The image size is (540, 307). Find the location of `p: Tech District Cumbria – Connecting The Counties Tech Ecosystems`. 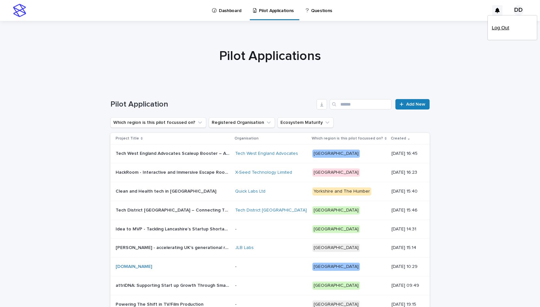

p: Tech District Cumbria – Connecting The Counties Tech Ecosystems is located at coordinates (173, 209).